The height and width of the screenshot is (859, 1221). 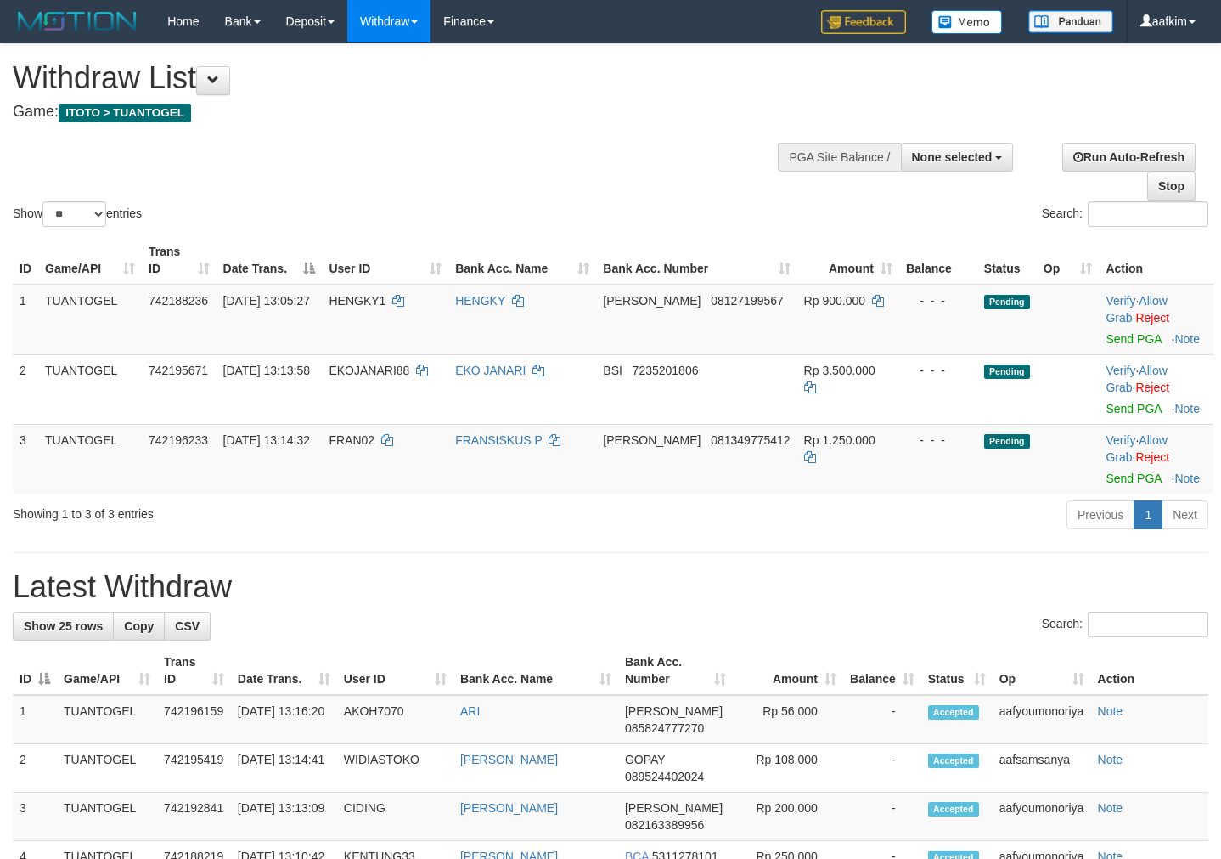 What do you see at coordinates (480, 301) in the screenshot?
I see `a: HENGKY` at bounding box center [480, 301].